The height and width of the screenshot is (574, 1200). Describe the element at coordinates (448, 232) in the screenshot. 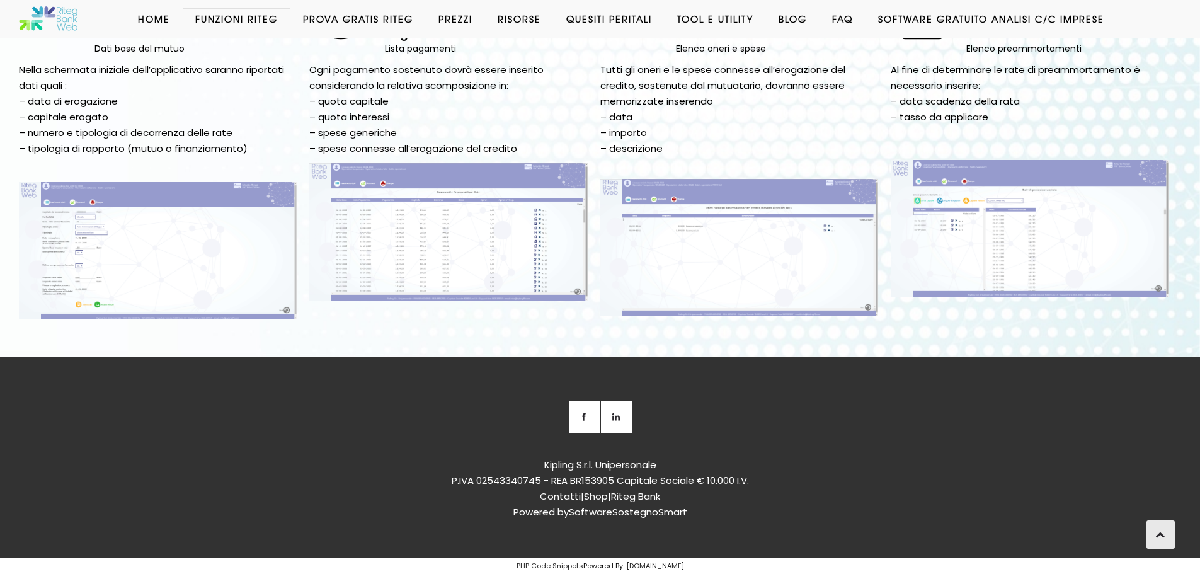

I see `img: Riteg Bank Web - Elenco dei pagamenti del mutuo` at that location.